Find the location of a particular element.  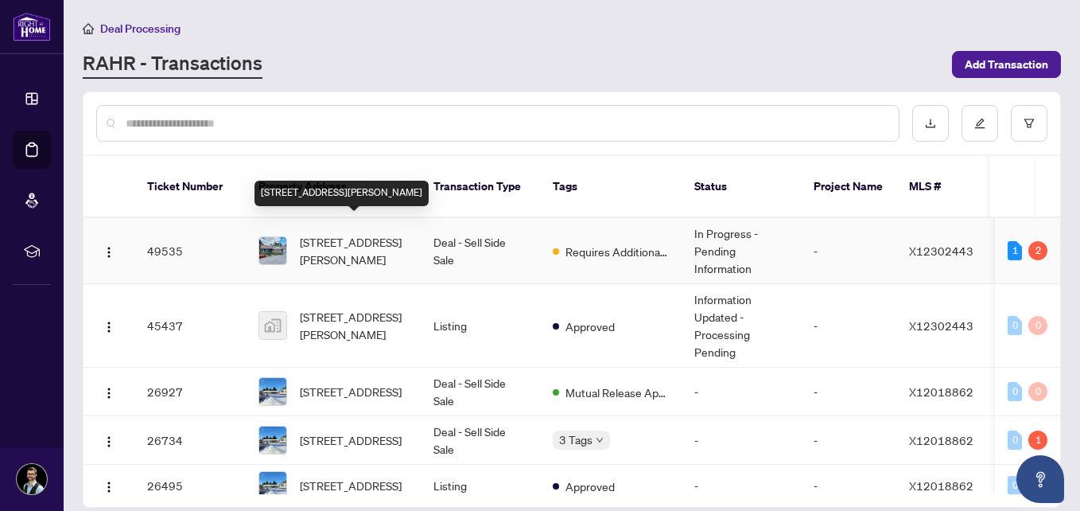

span: download is located at coordinates (931, 123).